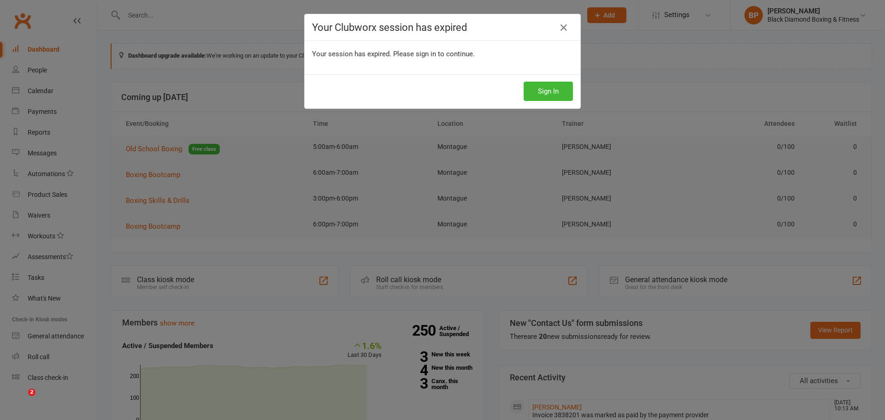 The image size is (885, 420). What do you see at coordinates (393, 54) in the screenshot?
I see `span: Your session has expired. Please sign in to continue.` at bounding box center [393, 54].